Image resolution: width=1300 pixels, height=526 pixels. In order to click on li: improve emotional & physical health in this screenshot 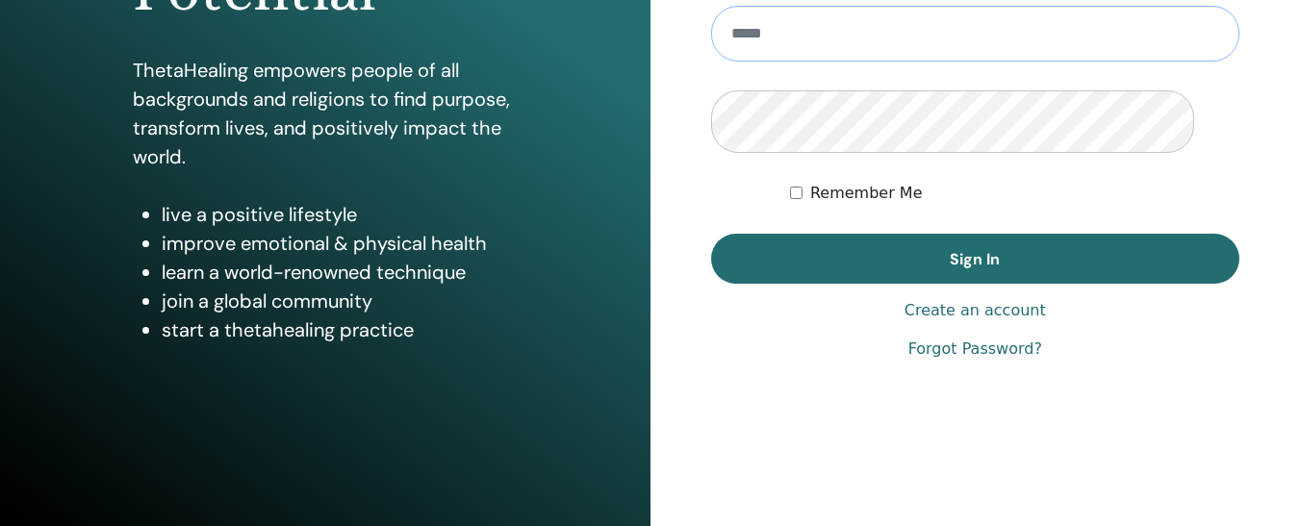, I will do `click(340, 243)`.